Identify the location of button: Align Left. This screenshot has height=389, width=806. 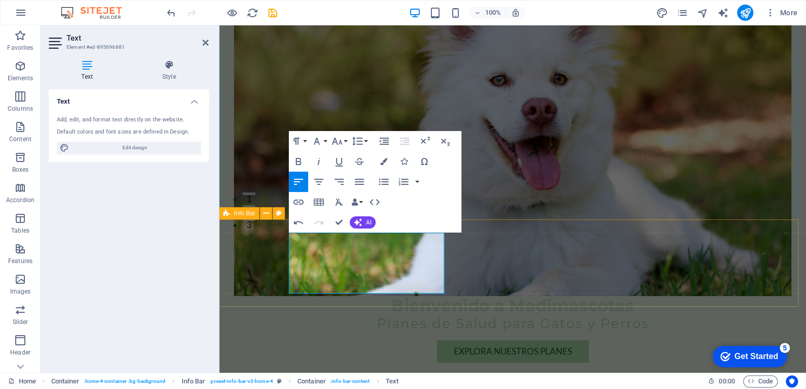
(298, 182).